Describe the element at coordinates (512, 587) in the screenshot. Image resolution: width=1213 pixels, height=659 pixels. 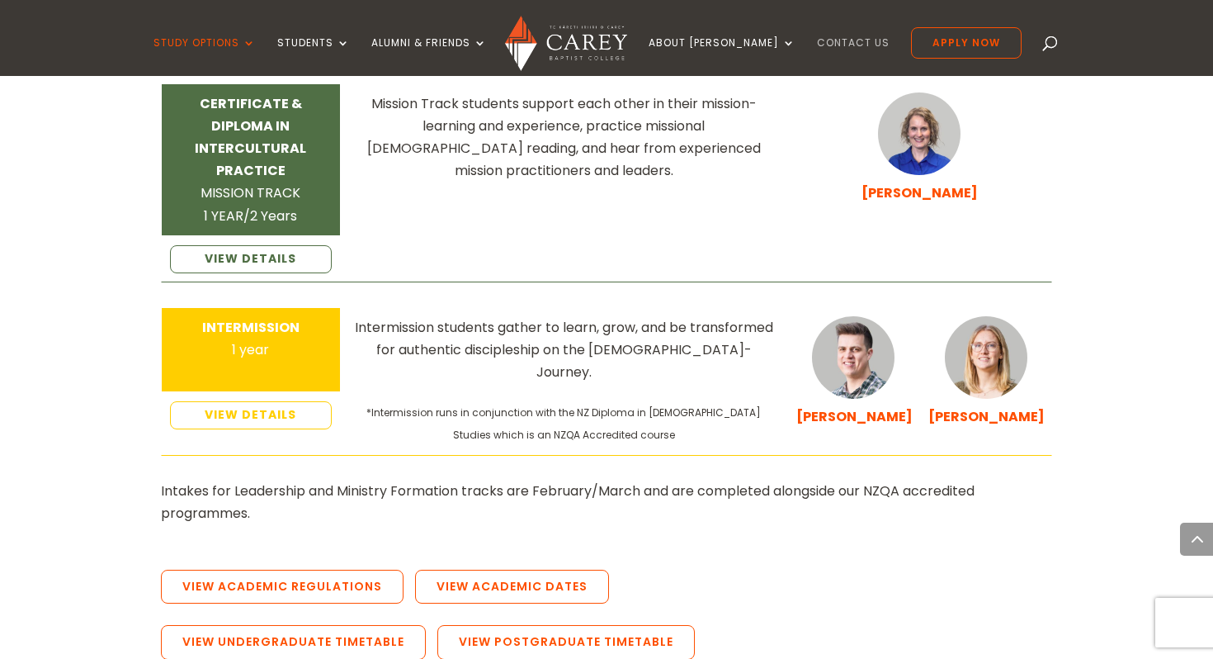
I see `a: View Academic Dates` at that location.